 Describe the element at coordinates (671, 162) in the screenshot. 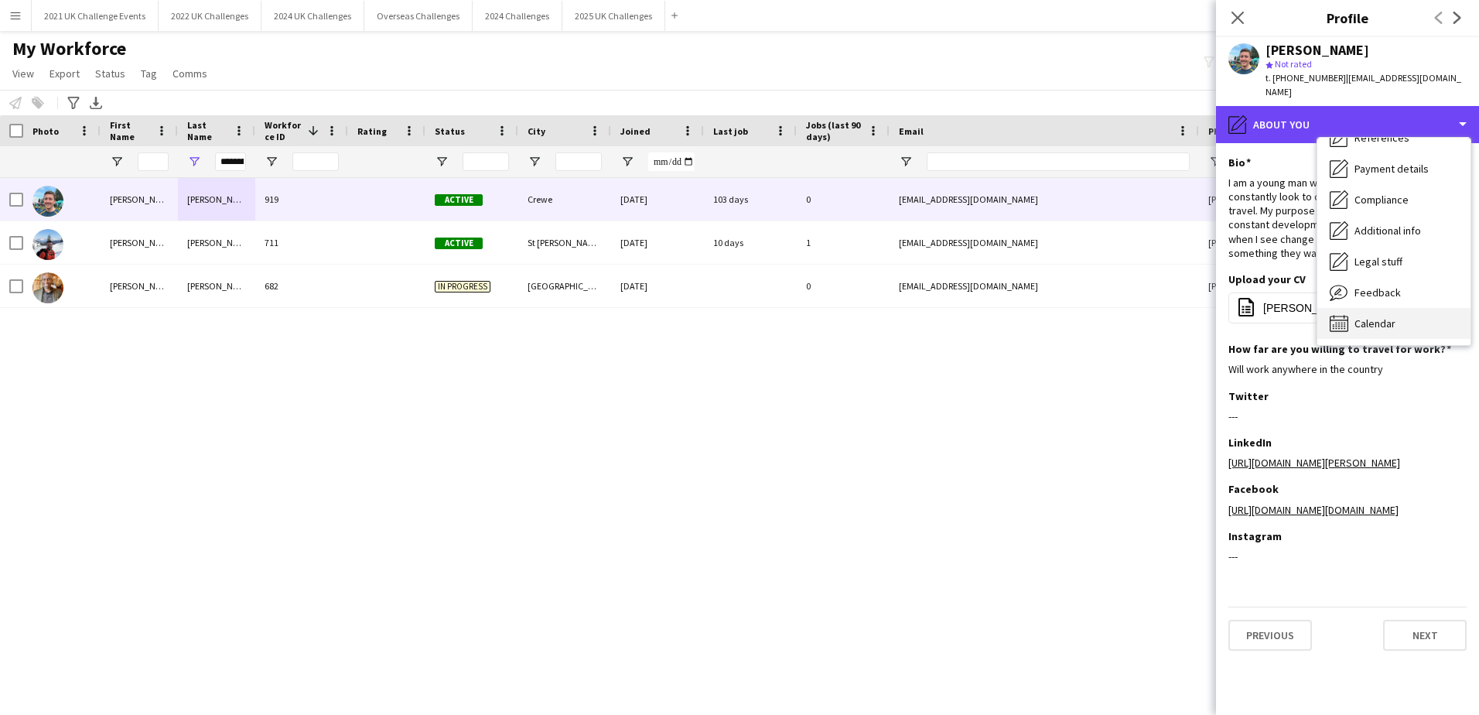

I see `input: Joined Filter Input` at that location.